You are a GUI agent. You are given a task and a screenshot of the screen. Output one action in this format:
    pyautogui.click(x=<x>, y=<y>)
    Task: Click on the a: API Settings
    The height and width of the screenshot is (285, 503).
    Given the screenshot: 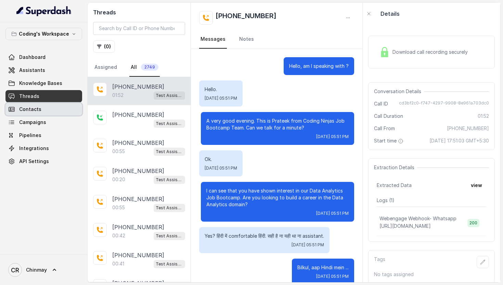 What is the action you would take?
    pyautogui.click(x=44, y=161)
    